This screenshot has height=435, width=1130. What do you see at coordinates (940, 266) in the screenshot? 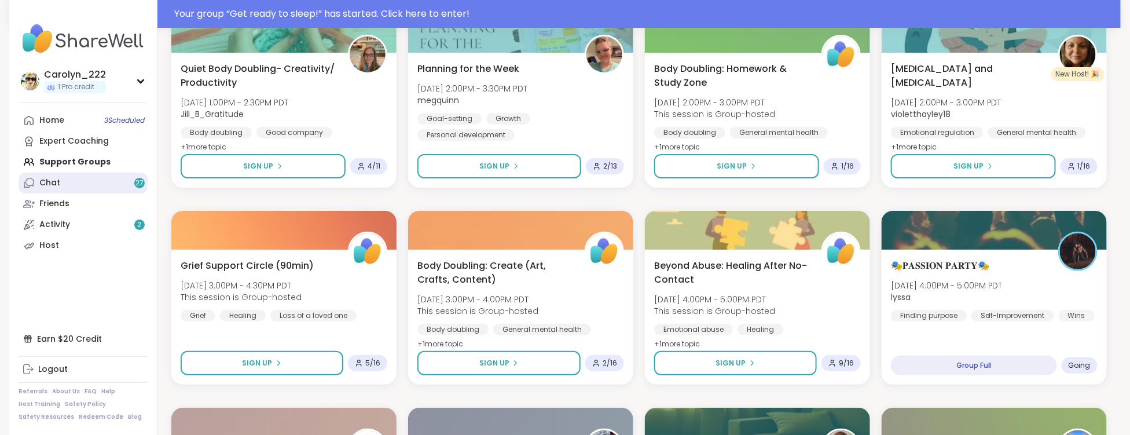
I see `span: 🎭𝐏𝐀𝐒𝐒𝐈𝐎𝐍 𝐏𝐀𝐑𝐓𝐘🎭` at bounding box center [940, 266].